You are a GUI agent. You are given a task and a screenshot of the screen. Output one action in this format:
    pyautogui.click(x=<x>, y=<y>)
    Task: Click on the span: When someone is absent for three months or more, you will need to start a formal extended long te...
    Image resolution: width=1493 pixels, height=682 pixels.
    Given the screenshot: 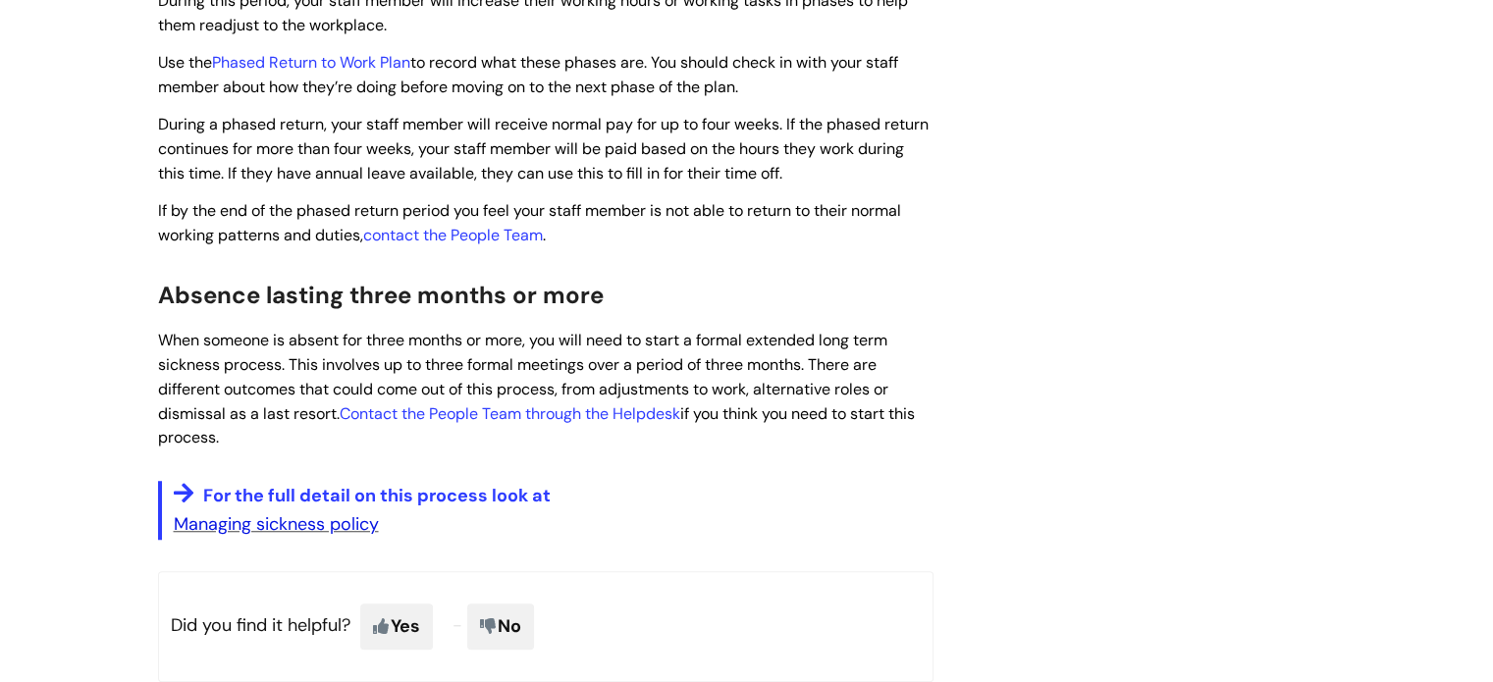 What is the action you would take?
    pyautogui.click(x=536, y=389)
    